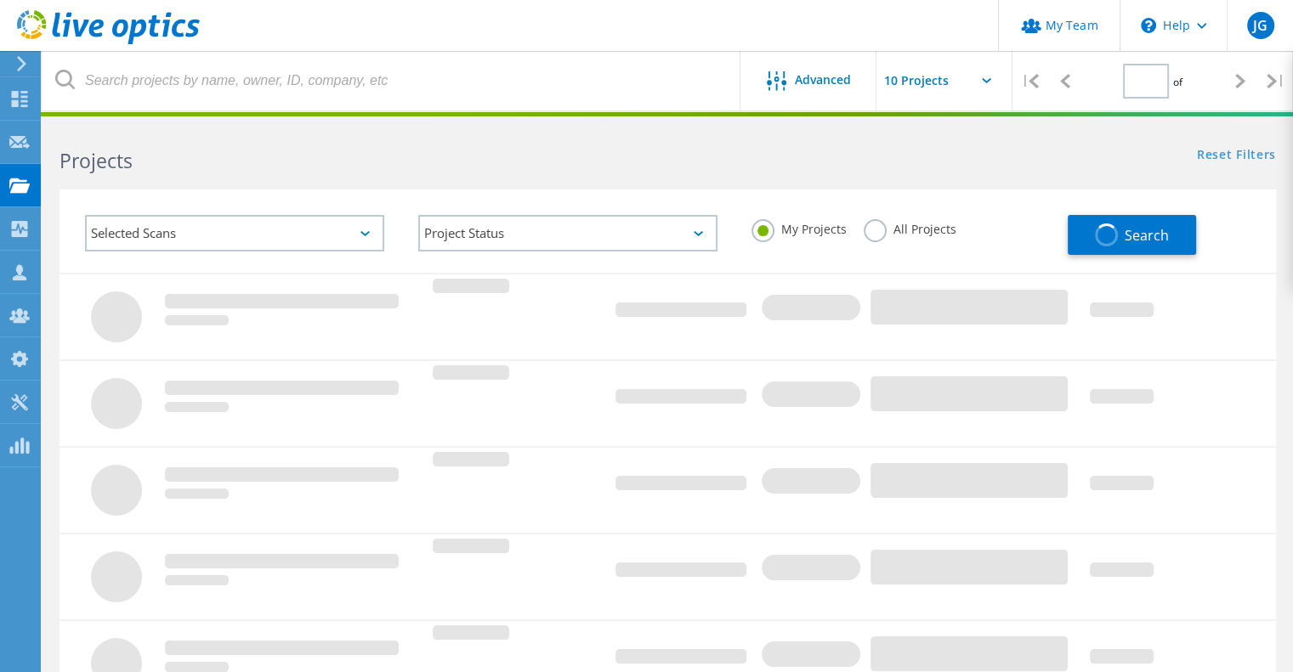  Describe the element at coordinates (392, 81) in the screenshot. I see `input: Search projects by name, owner, ID, company, etc` at that location.